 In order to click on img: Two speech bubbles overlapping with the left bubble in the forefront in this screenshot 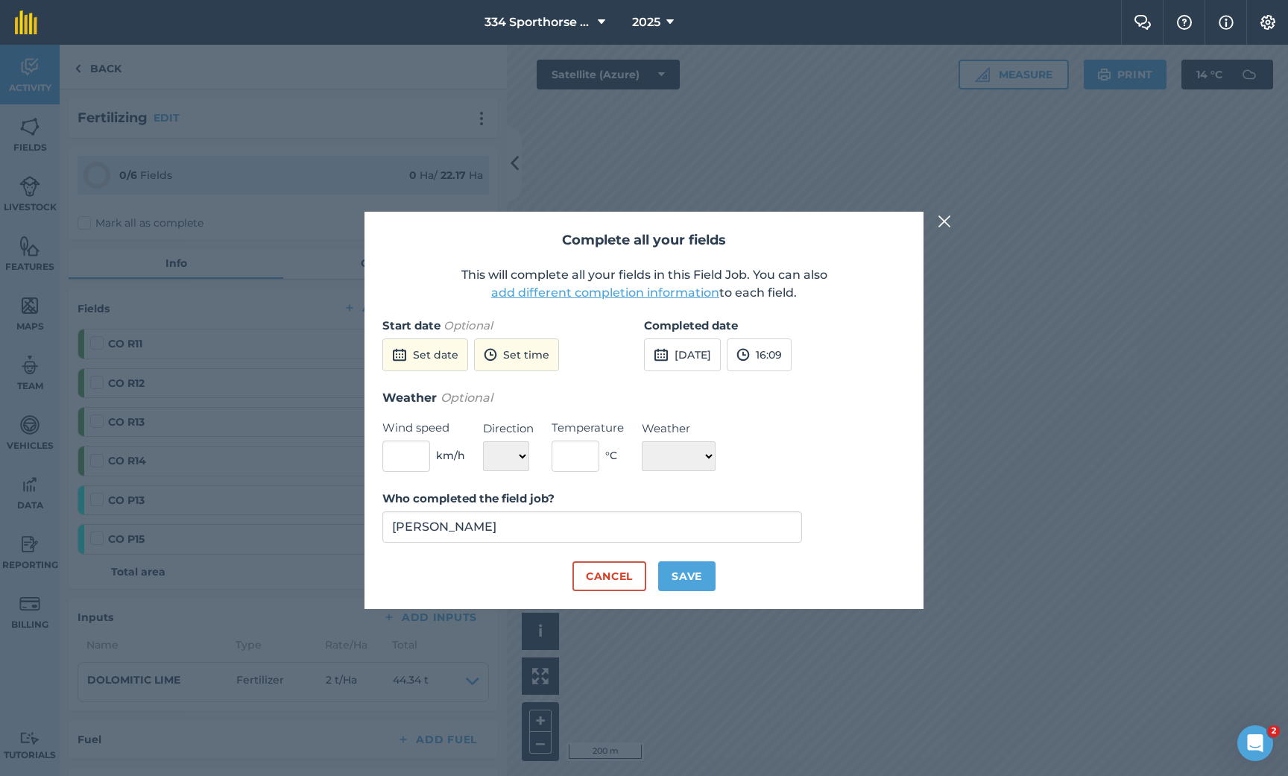, I will do `click(1143, 22)`.